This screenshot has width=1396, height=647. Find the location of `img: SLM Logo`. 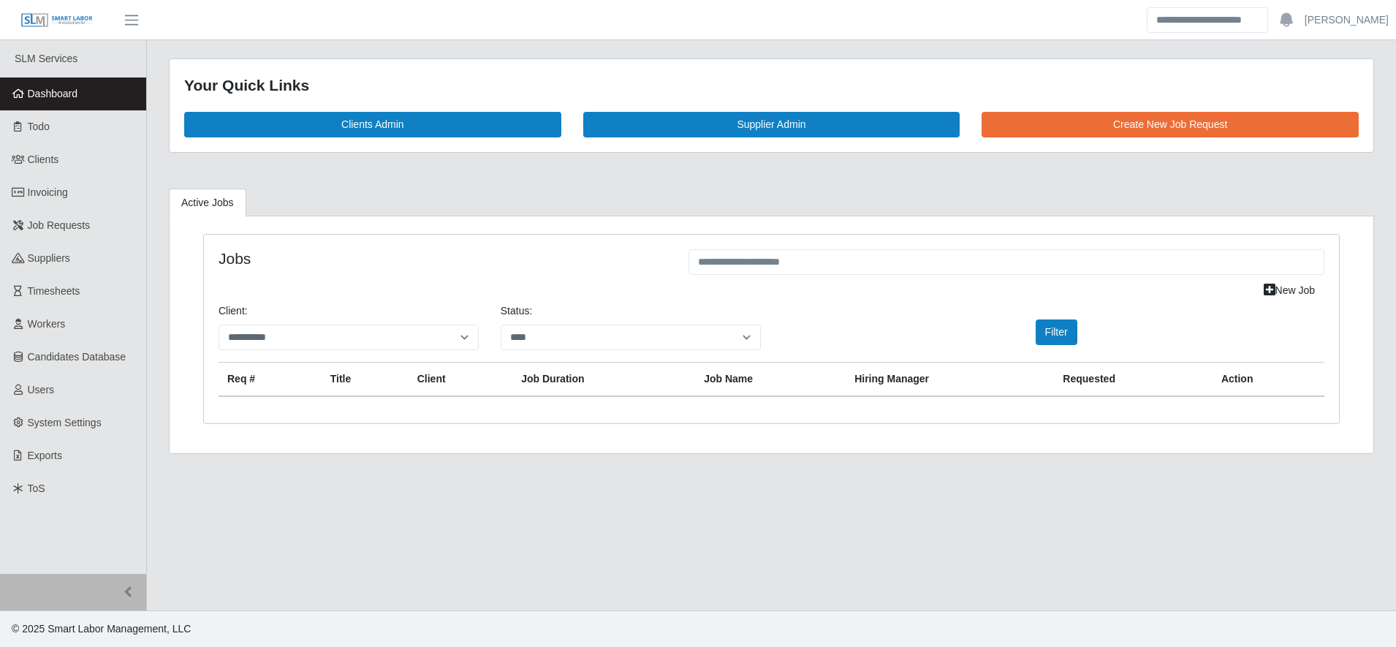

img: SLM Logo is located at coordinates (57, 20).